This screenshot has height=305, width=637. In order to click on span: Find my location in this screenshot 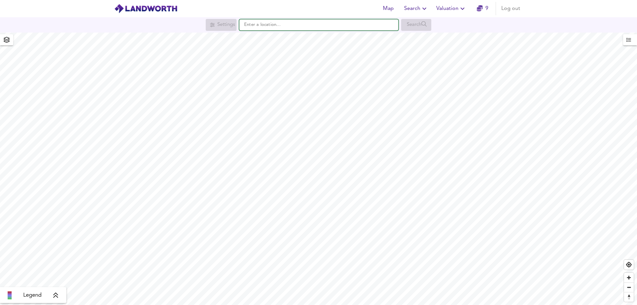, I will do `click(629, 265)`.